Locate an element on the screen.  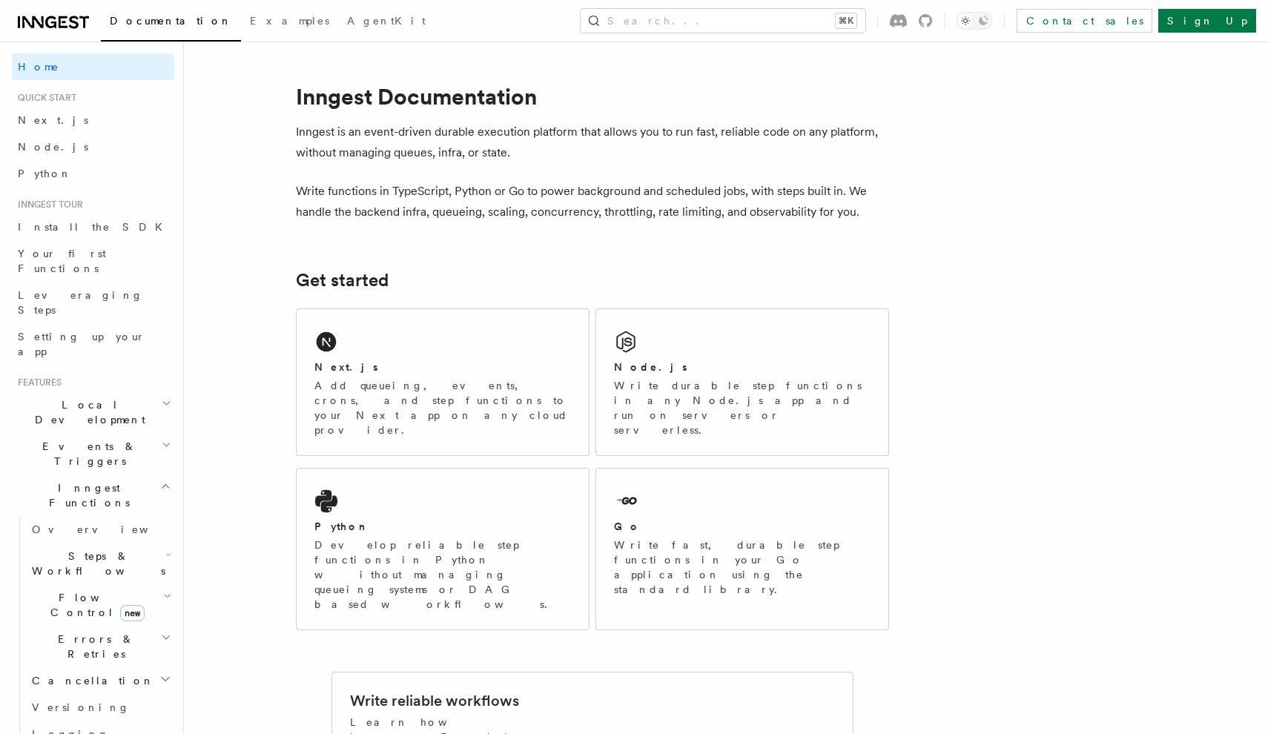
span: Cancellation is located at coordinates (90, 681).